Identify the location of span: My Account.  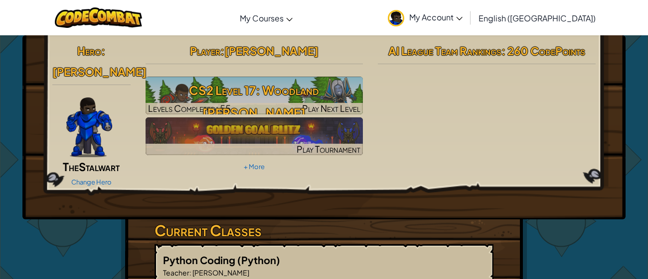
(435, 17).